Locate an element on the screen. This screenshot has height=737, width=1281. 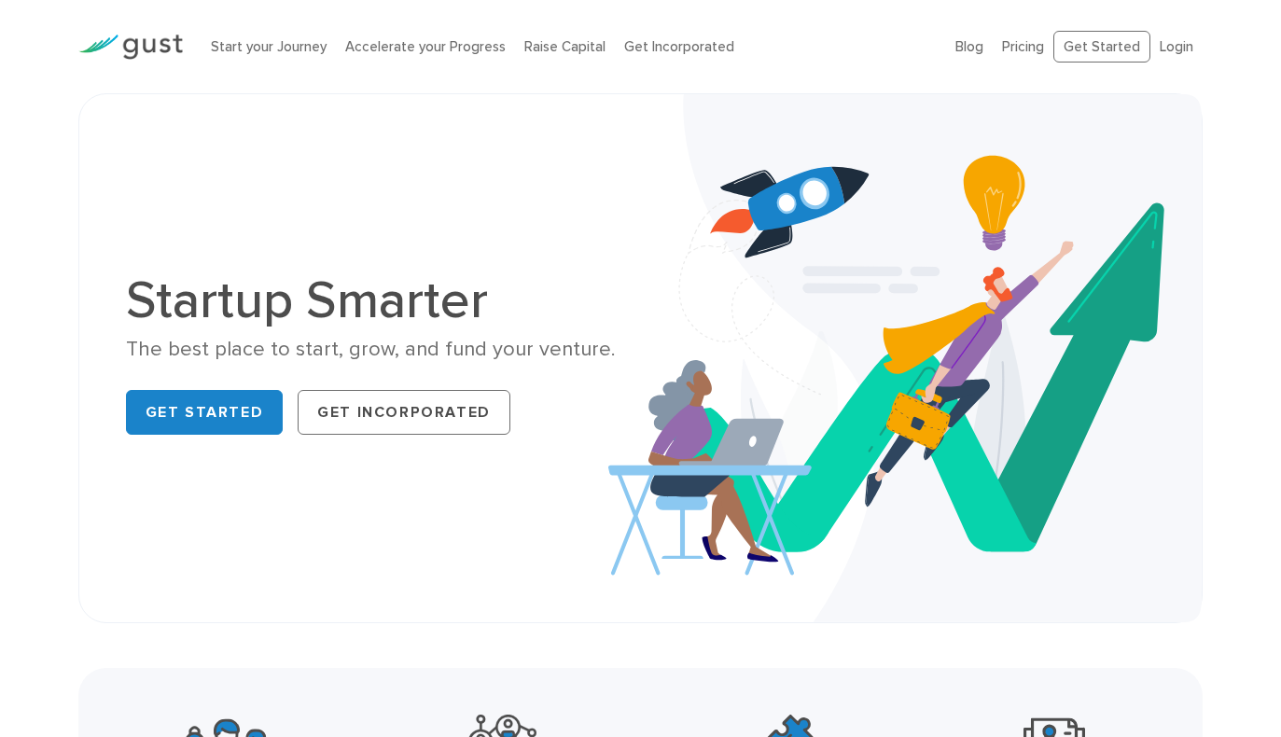
img: Startup Smarter Hero is located at coordinates (905, 358).